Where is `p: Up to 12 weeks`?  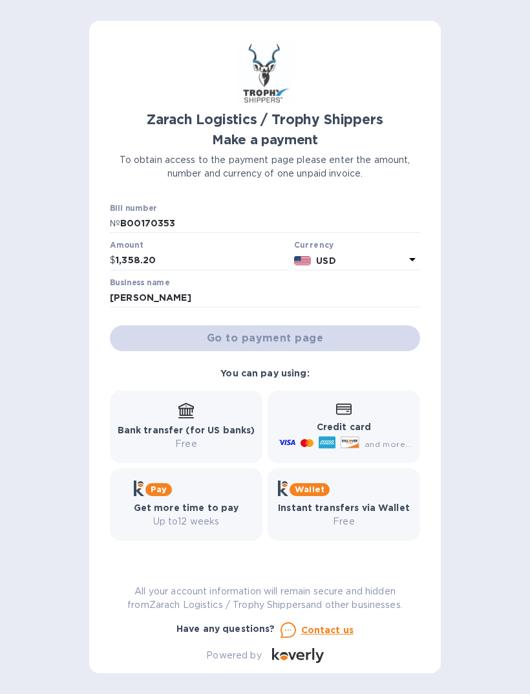 p: Up to 12 weeks is located at coordinates (186, 521).